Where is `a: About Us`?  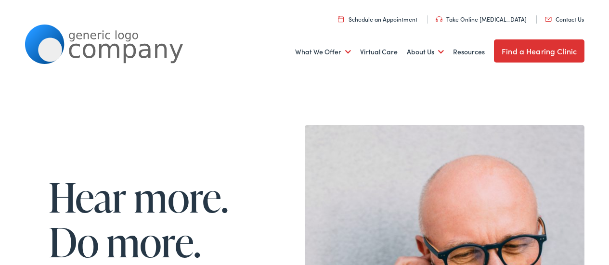
a: About Us is located at coordinates (425, 52).